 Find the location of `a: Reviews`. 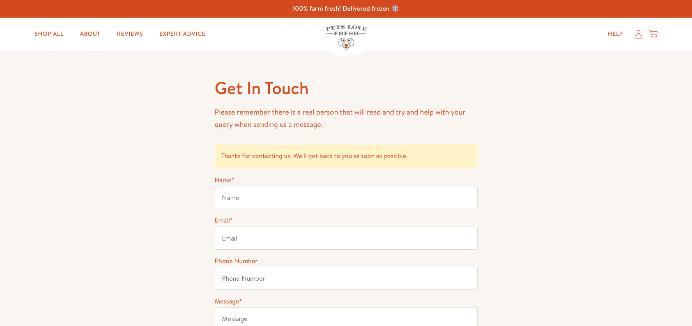

a: Reviews is located at coordinates (130, 34).